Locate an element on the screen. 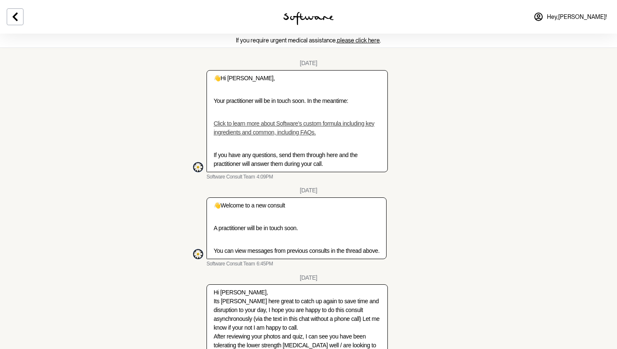  p: If you require urgent medical assistance, . is located at coordinates (308, 40).